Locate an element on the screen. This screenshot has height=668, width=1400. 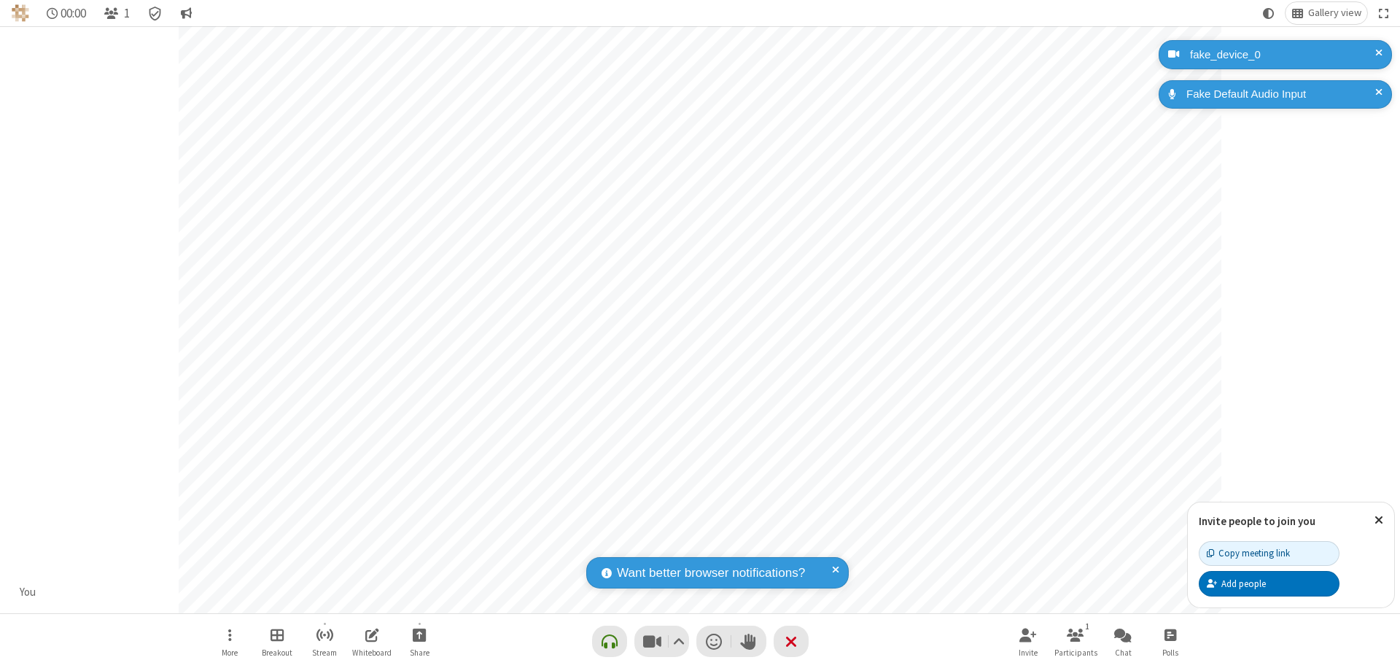
span: Stream is located at coordinates (324, 653).